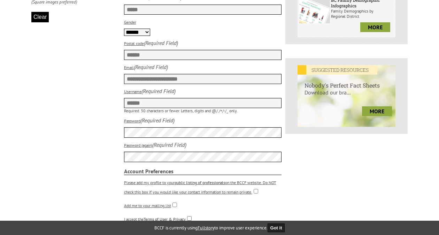 The image size is (439, 235). Describe the element at coordinates (132, 121) in the screenshot. I see `label: Password` at that location.